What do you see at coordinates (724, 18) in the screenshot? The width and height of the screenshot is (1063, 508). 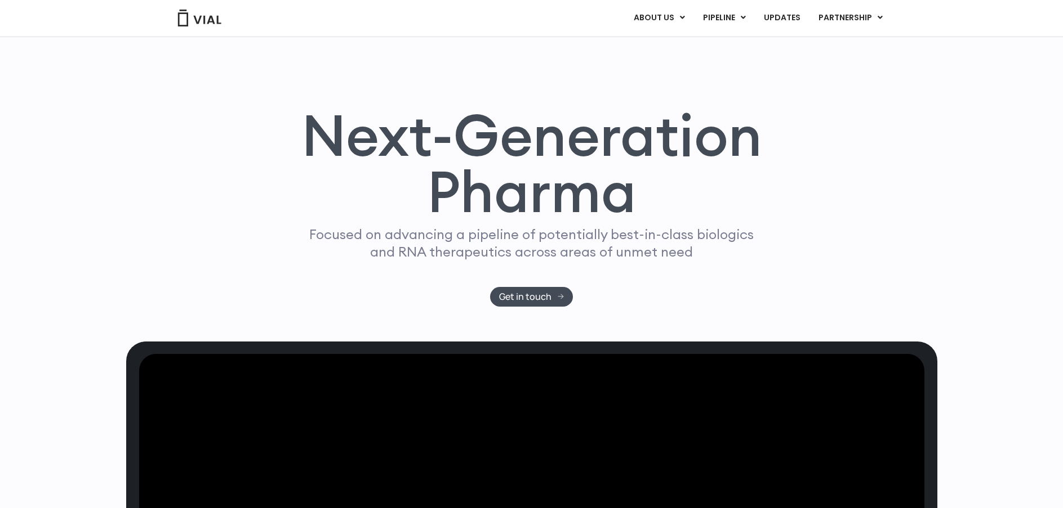 I see `a: PIPELINEMenu Toggle` at bounding box center [724, 18].